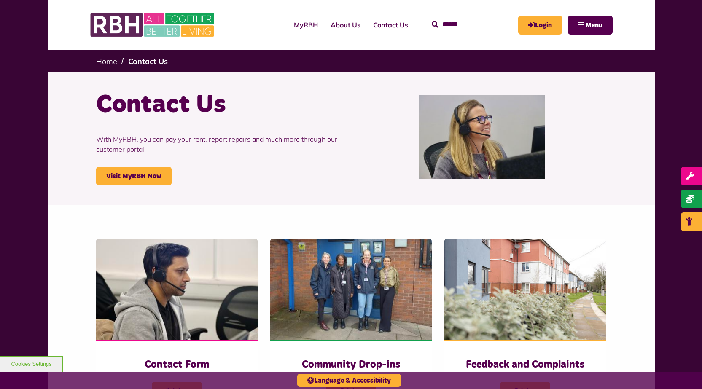 Image resolution: width=702 pixels, height=389 pixels. What do you see at coordinates (177, 289) in the screenshot?
I see `img: Contact Centre February 2024 (4)` at bounding box center [177, 289].